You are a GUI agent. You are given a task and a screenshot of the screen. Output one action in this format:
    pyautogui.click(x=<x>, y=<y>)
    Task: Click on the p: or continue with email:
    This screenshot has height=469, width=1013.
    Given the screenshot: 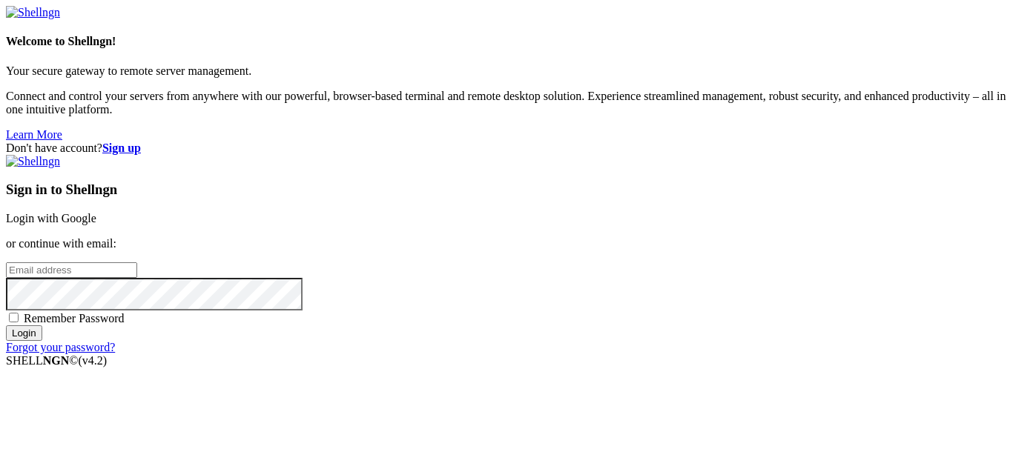 What is the action you would take?
    pyautogui.click(x=507, y=244)
    